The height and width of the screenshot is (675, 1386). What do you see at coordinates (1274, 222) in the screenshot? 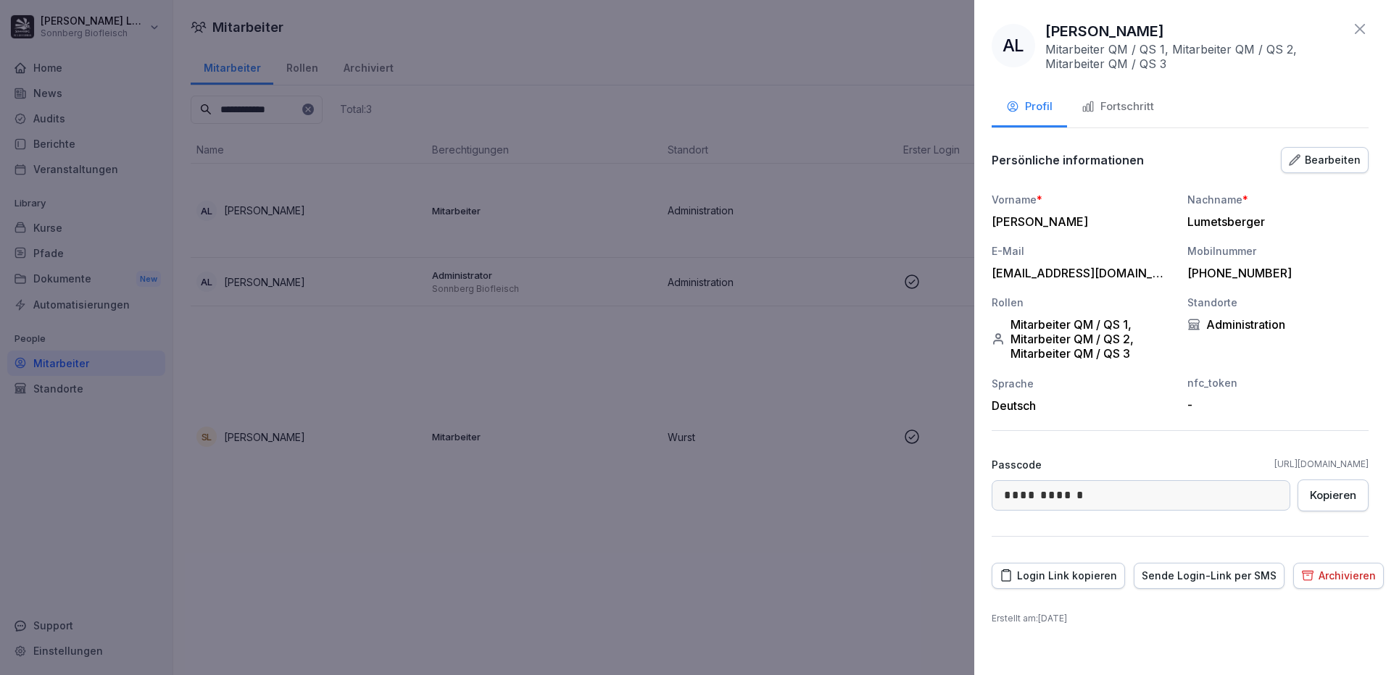
I see `div: Lumetsberger` at bounding box center [1274, 222].